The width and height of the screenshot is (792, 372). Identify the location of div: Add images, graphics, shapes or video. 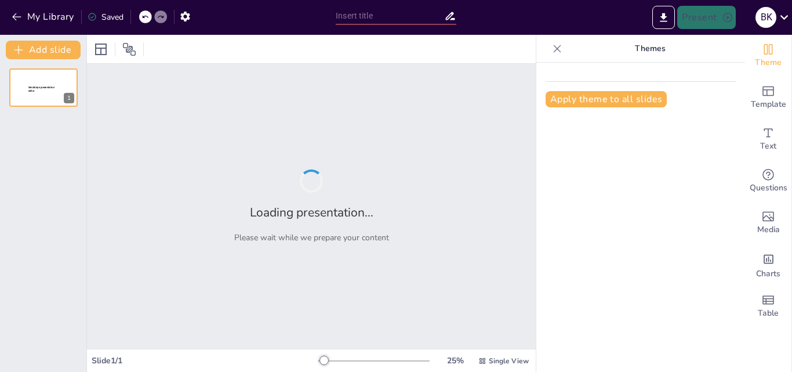
(768, 223).